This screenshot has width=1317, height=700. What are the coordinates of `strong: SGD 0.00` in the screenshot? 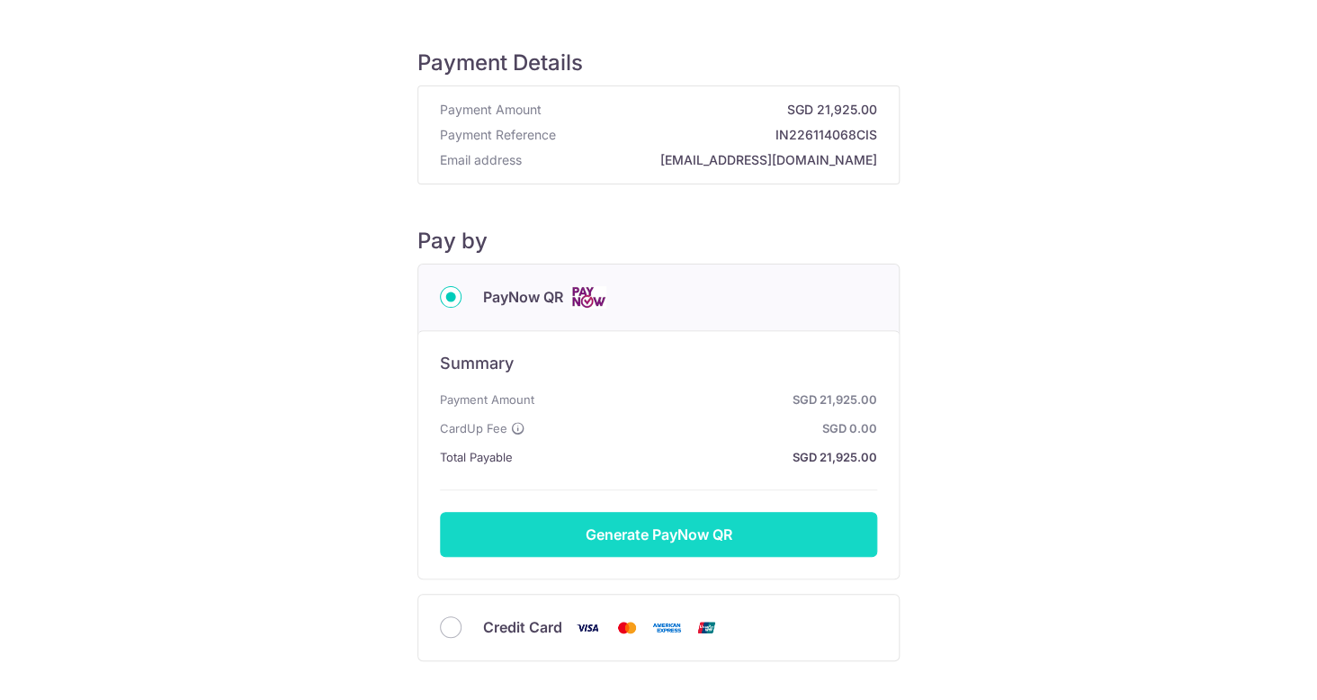 It's located at (704, 428).